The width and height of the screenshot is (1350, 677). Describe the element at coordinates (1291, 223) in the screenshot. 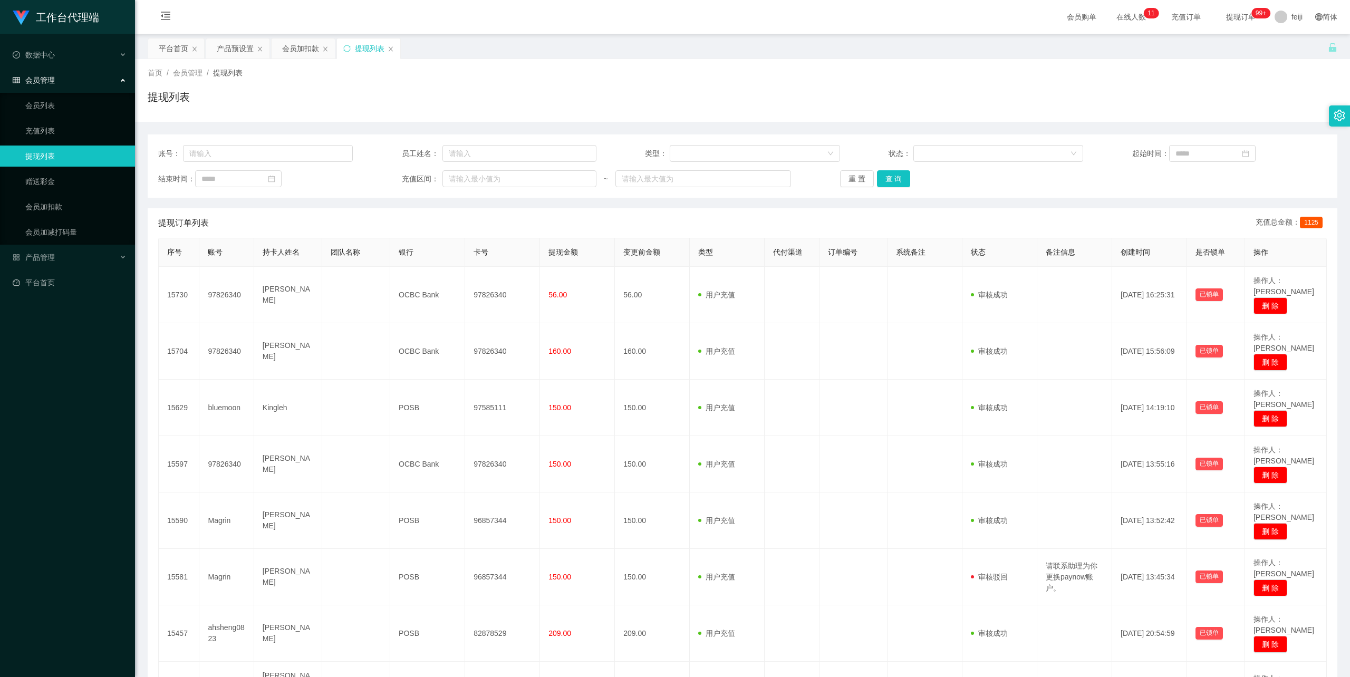

I see `div: 充值总金额：` at that location.